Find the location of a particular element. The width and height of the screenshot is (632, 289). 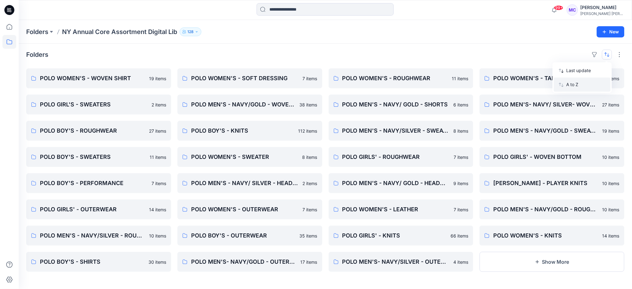

p: 35 items is located at coordinates (308, 235).